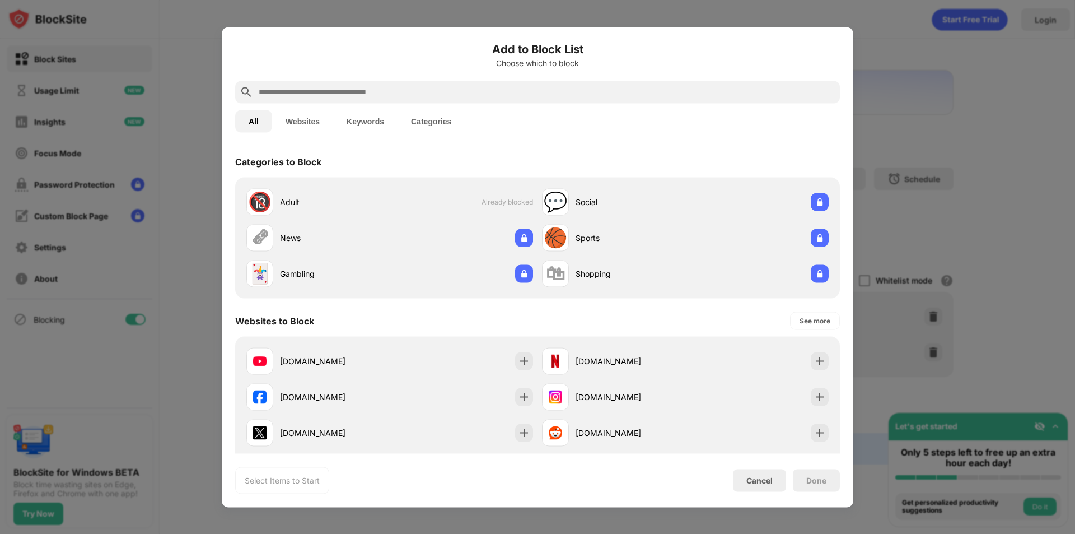 This screenshot has height=534, width=1075. Describe the element at coordinates (630, 237) in the screenshot. I see `div: Sports` at that location.